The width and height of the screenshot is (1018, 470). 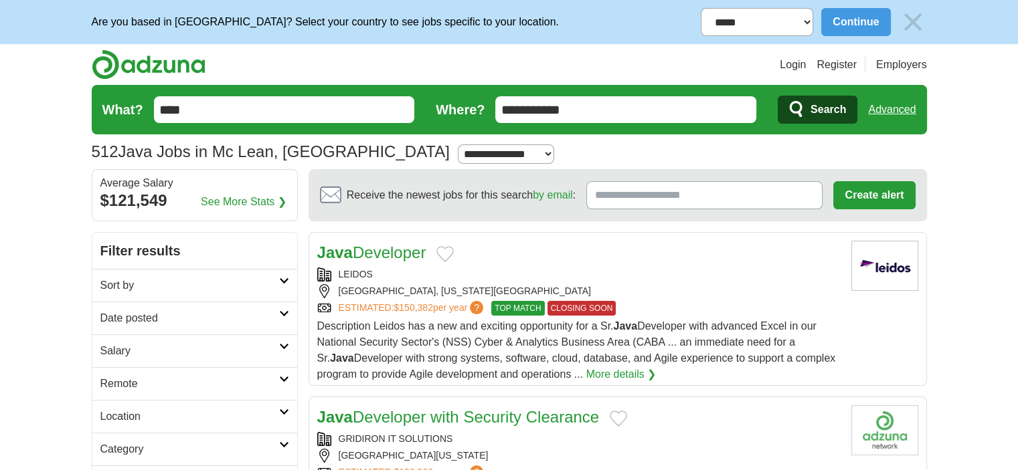 What do you see at coordinates (458, 417) in the screenshot?
I see `a: JavaDeveloper with Security Clearance` at bounding box center [458, 417].